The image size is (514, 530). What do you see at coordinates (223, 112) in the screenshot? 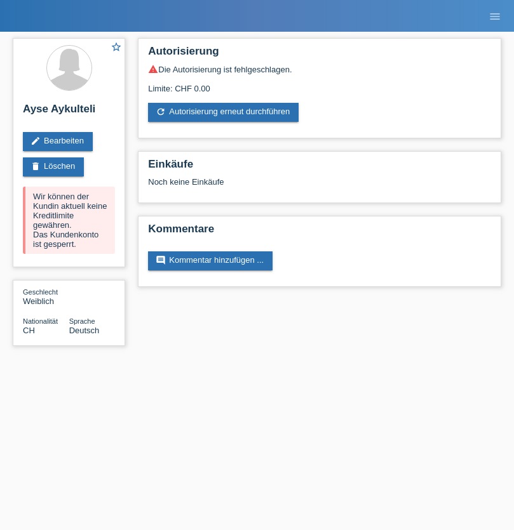
I see `a: refreshAutorisierung erneut durchführen` at bounding box center [223, 112].